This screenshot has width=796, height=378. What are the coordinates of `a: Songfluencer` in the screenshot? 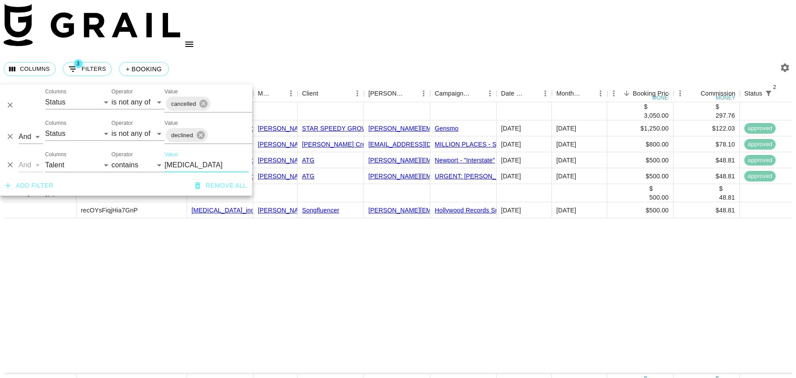 It's located at (320, 210).